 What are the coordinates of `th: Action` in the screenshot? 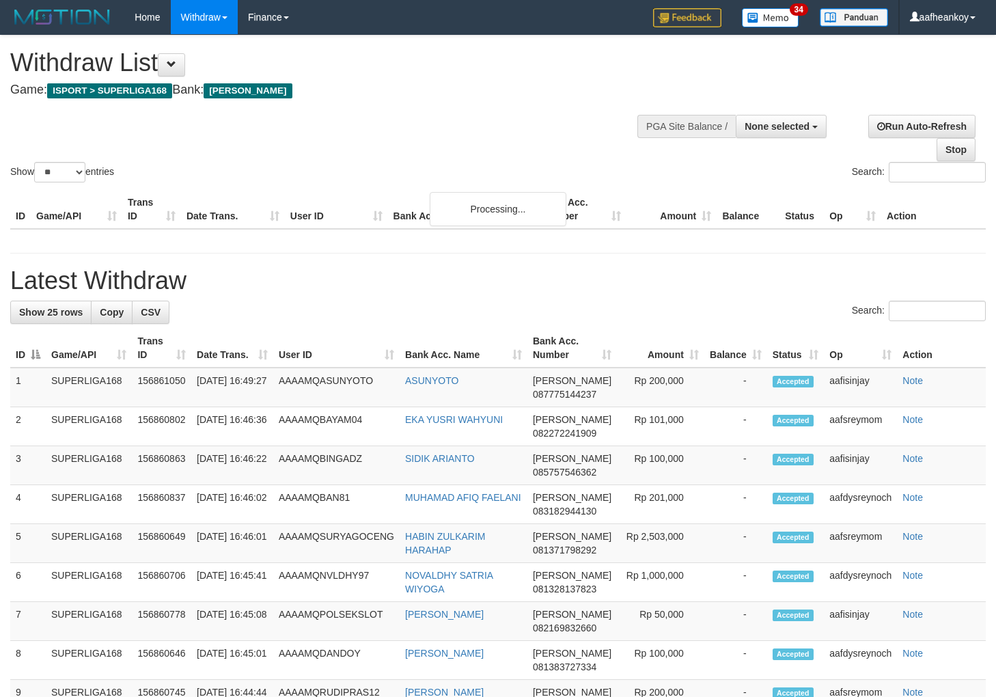 It's located at (941, 348).